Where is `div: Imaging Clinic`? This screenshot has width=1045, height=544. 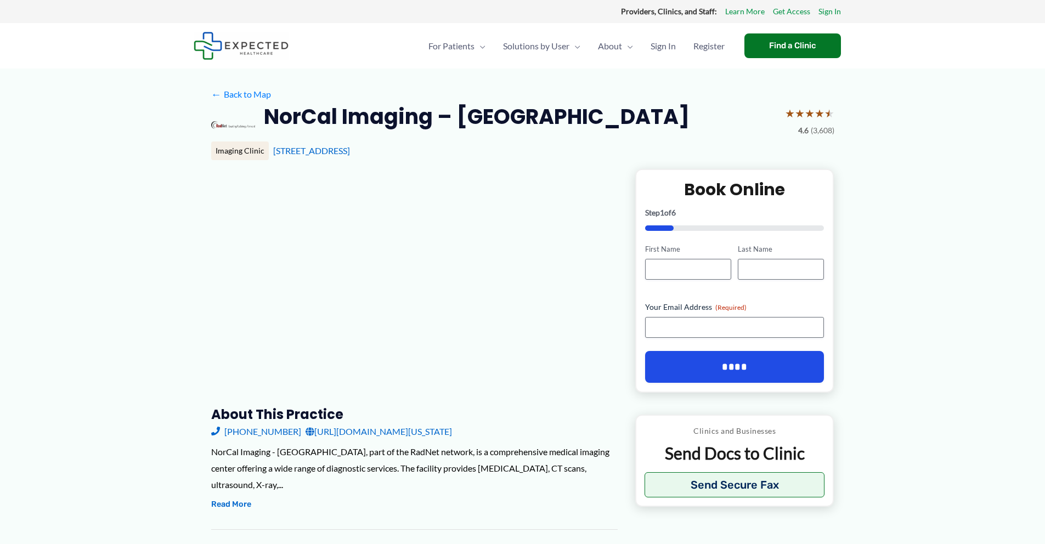
div: Imaging Clinic is located at coordinates (240, 151).